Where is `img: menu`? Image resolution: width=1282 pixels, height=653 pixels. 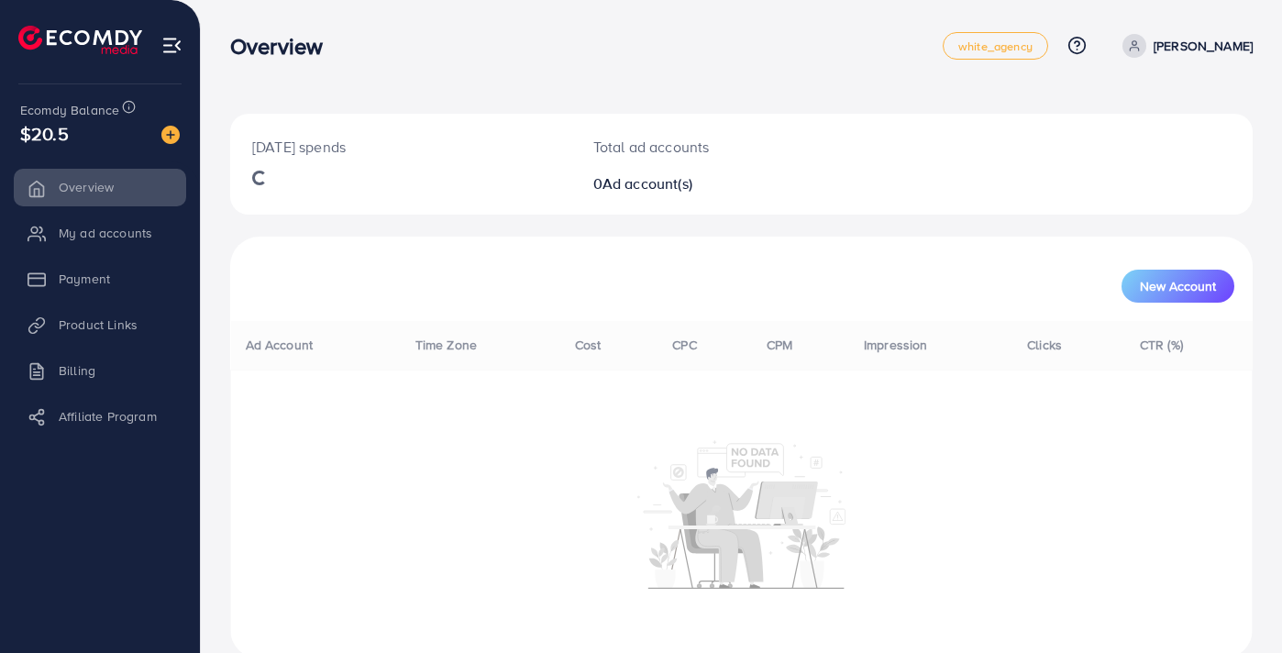 img: menu is located at coordinates (172, 45).